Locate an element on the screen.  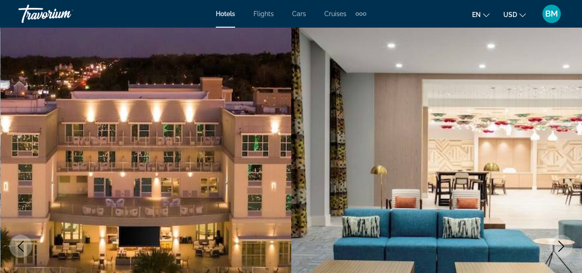
button: Change currency is located at coordinates (514, 14).